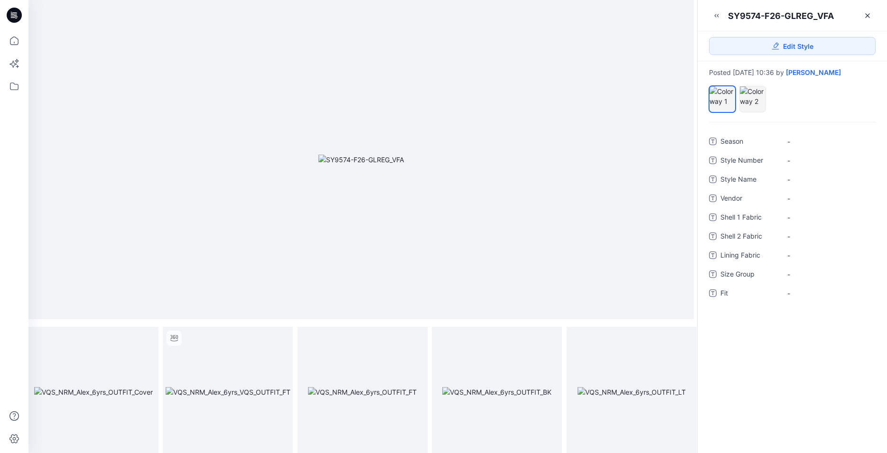 This screenshot has height=453, width=887. Describe the element at coordinates (780, 16) in the screenshot. I see `div: SY9574-F26-GLREG_VFA` at that location.